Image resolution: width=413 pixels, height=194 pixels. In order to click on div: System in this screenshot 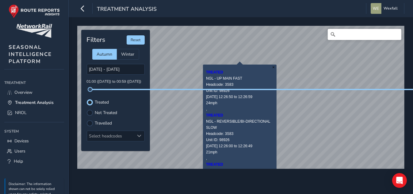, I will do `click(34, 131)`.